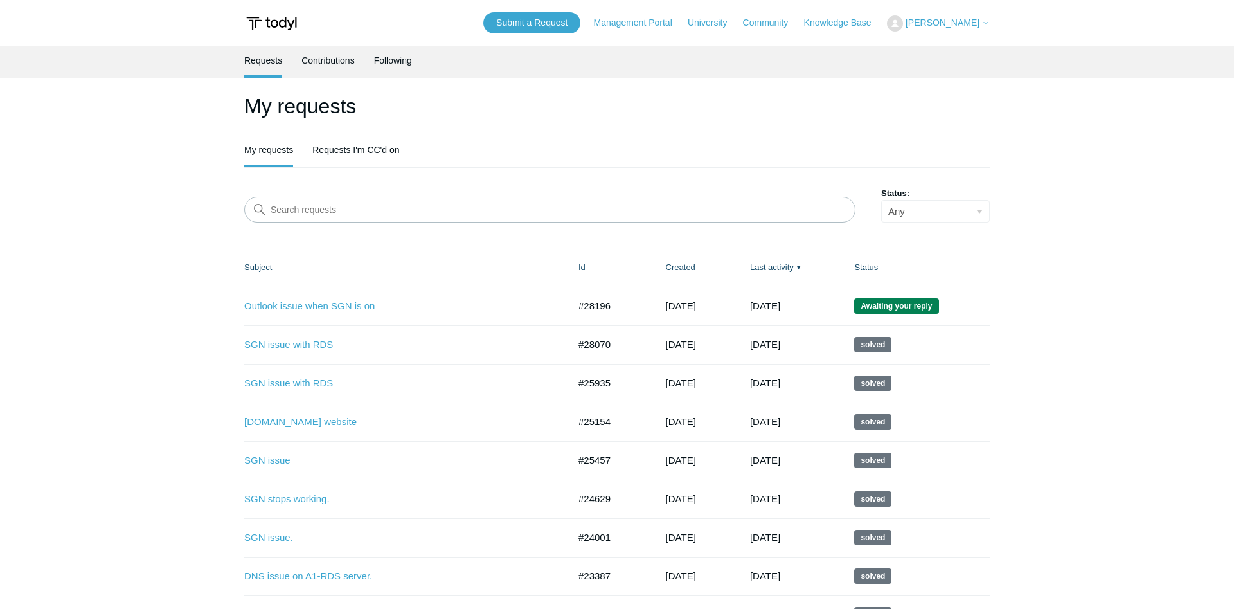 Image resolution: width=1234 pixels, height=609 pixels. I want to click on td: #25154, so click(609, 422).